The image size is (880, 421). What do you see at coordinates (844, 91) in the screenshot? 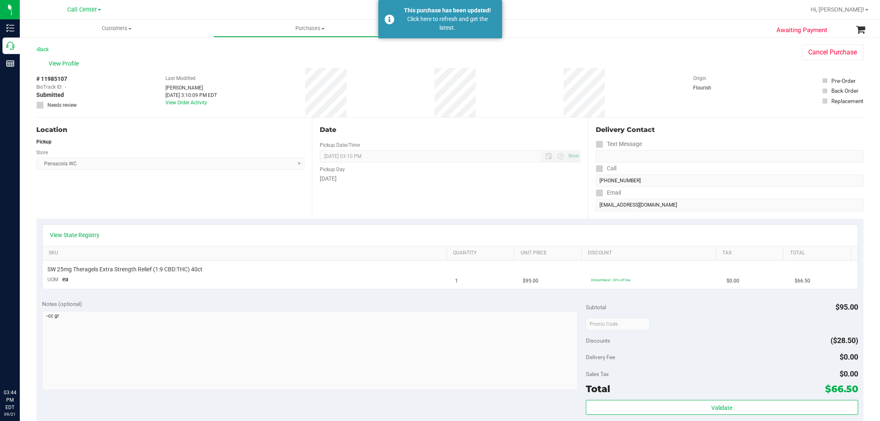
I see `div: Back Order` at bounding box center [844, 91].